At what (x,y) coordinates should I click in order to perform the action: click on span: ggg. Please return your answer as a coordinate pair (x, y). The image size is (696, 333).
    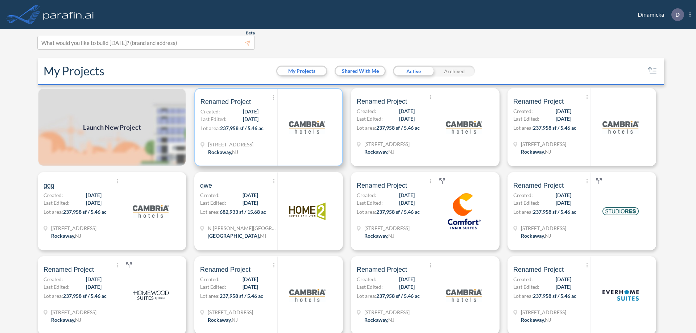
    Looking at the image, I should click on (49, 186).